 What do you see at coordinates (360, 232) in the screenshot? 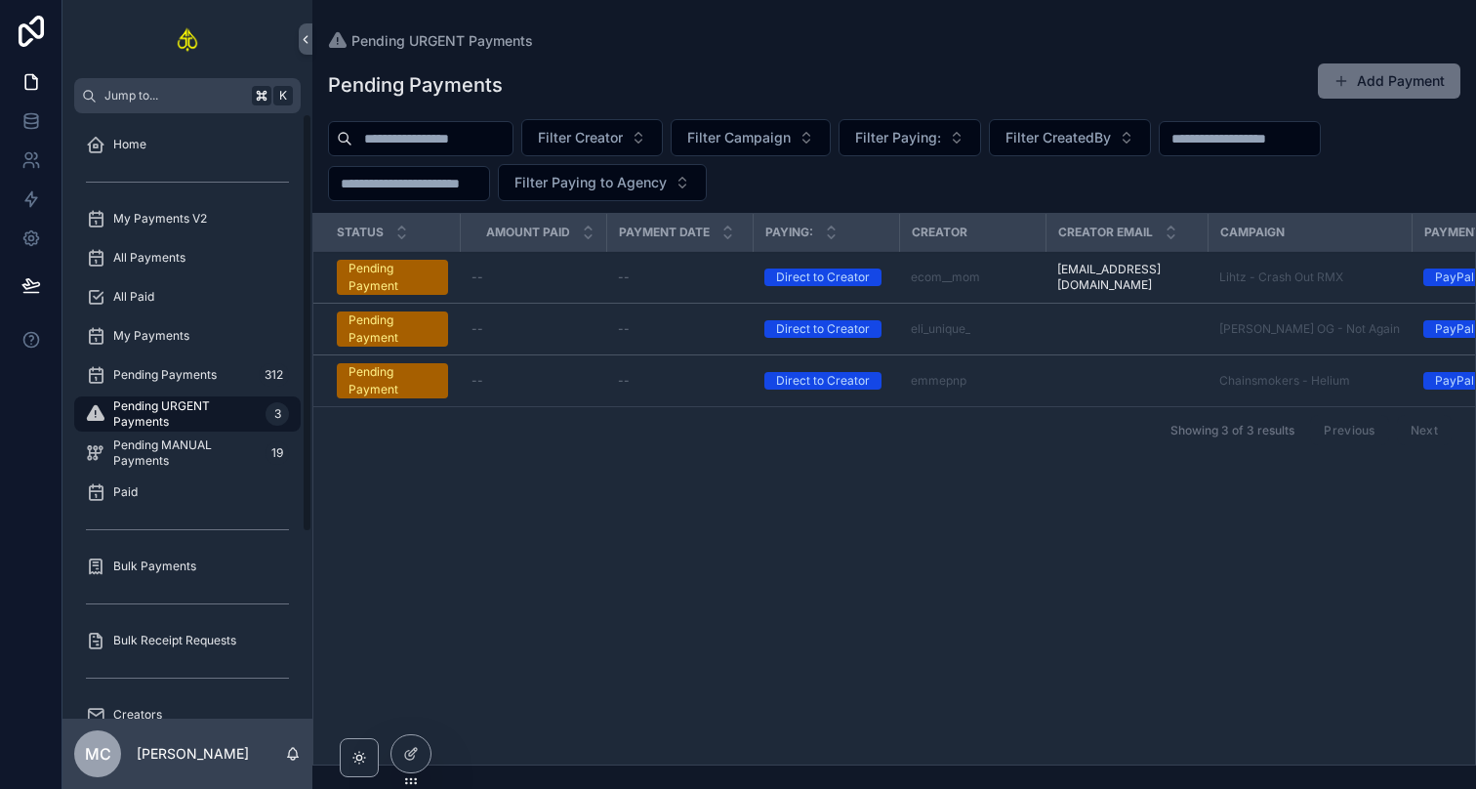
I see `span: Status` at bounding box center [360, 232].